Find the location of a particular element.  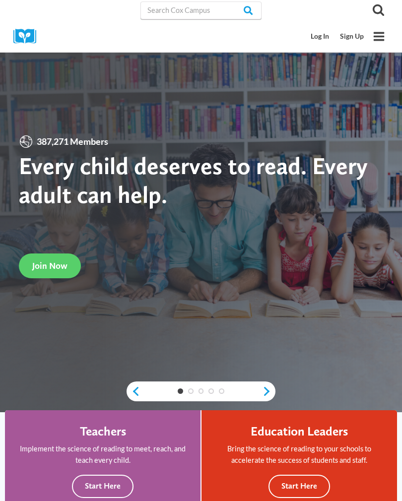

nav: Secondary Mobile Navigation is located at coordinates (337, 36).